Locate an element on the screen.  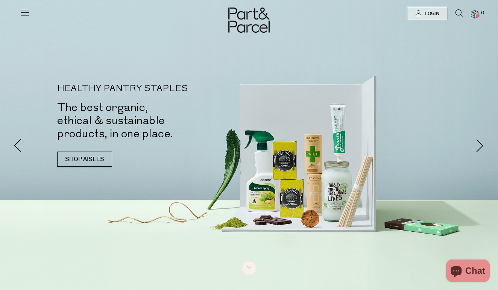
a: Login is located at coordinates (427, 14).